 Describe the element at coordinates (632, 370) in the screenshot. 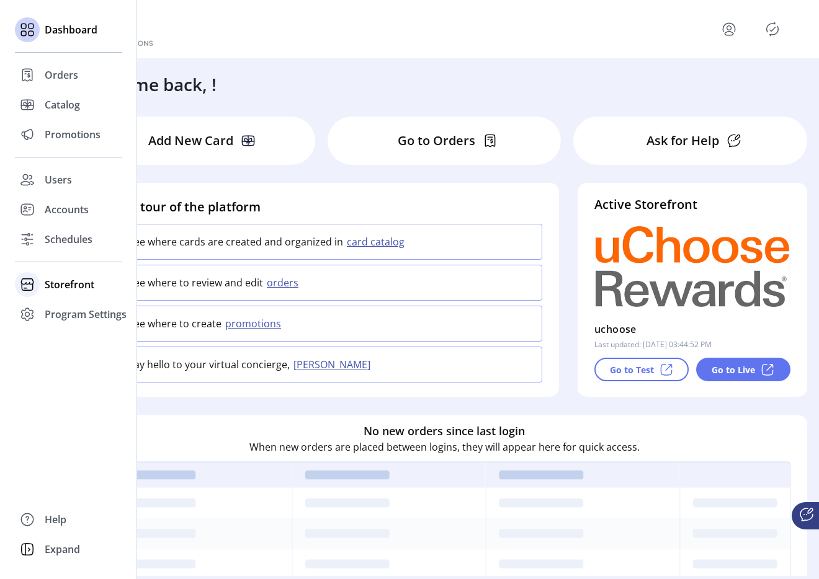

I see `p: Go to Test` at that location.